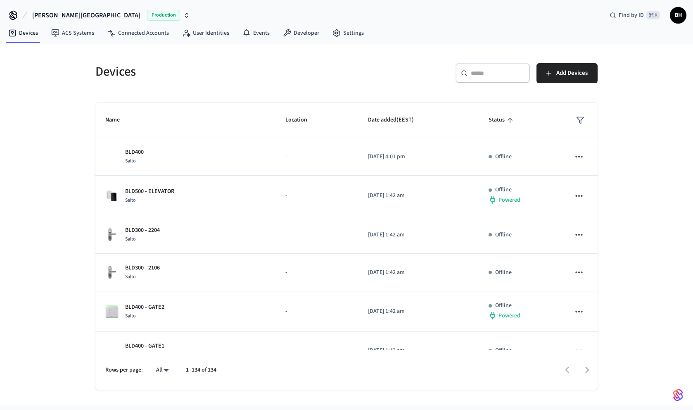 This screenshot has width=693, height=410. Describe the element at coordinates (301, 33) in the screenshot. I see `a: Developer` at that location.